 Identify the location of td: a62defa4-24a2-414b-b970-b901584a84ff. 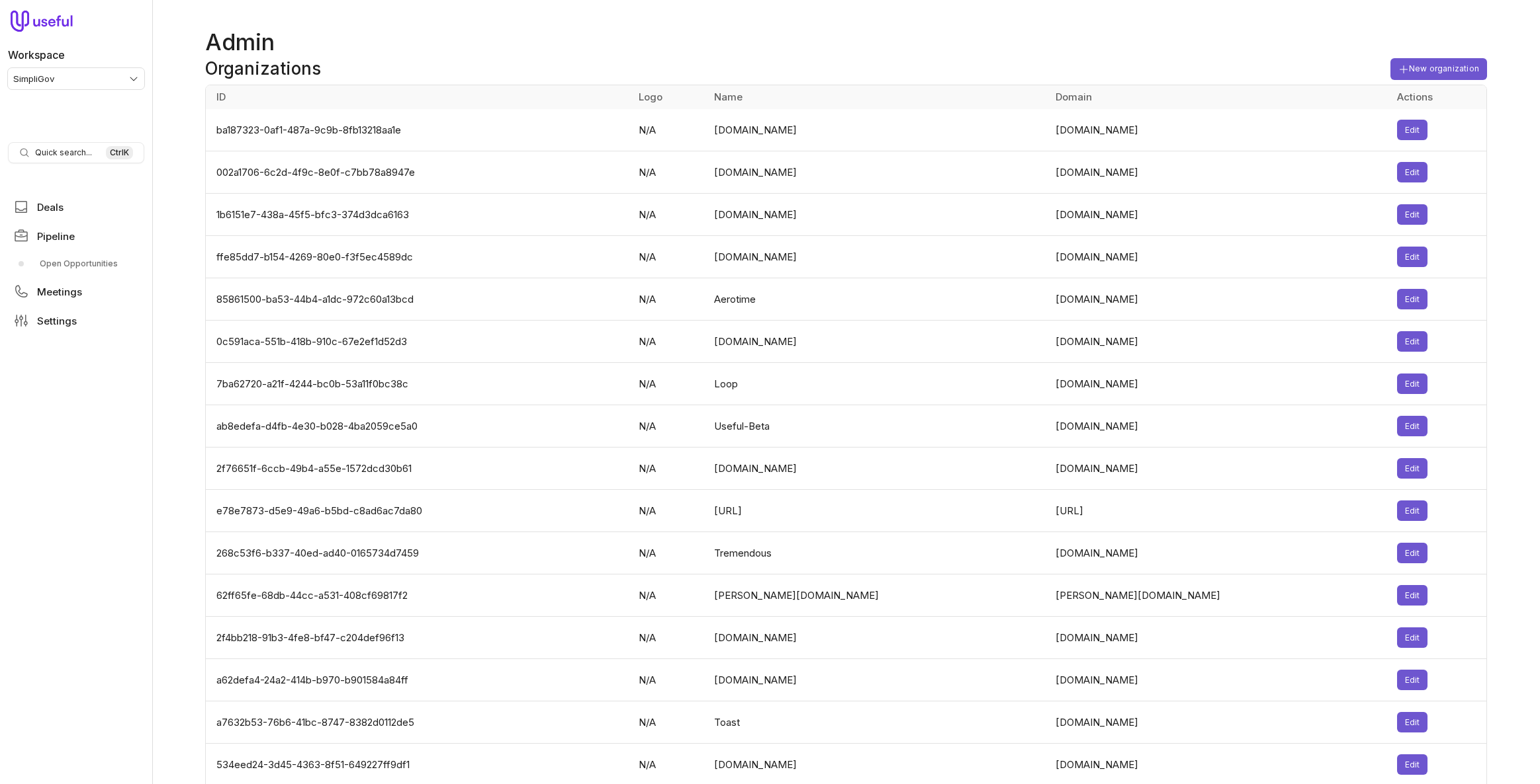
(418, 681).